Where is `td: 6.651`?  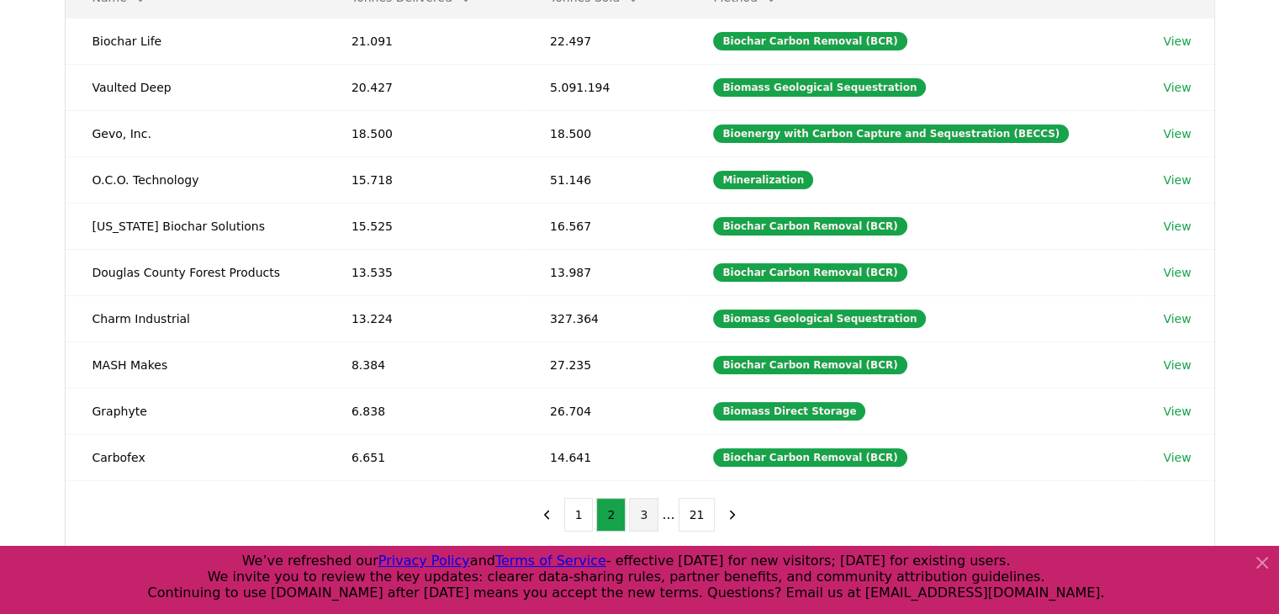 td: 6.651 is located at coordinates (424, 457).